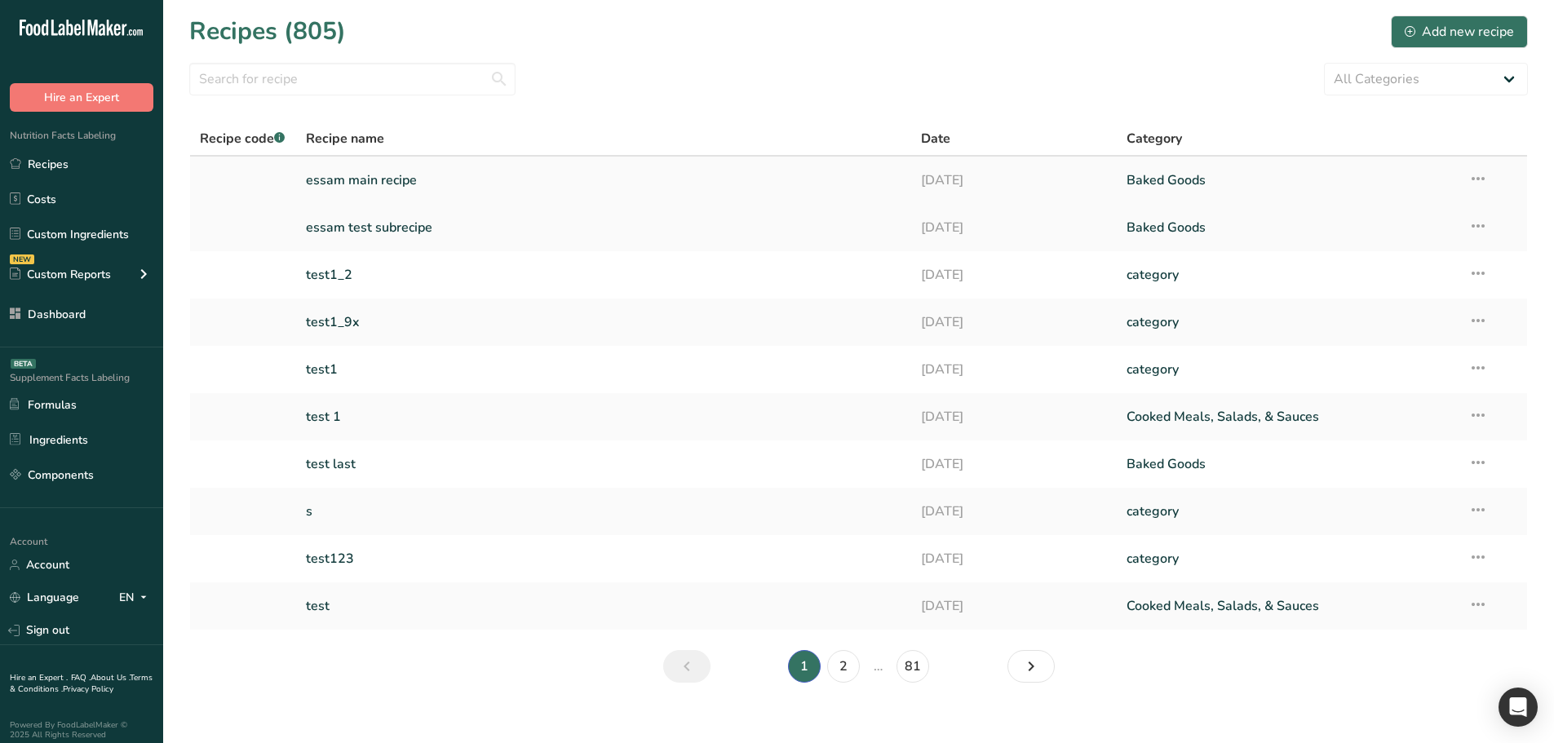  Describe the element at coordinates (604, 464) in the screenshot. I see `a: test last` at that location.